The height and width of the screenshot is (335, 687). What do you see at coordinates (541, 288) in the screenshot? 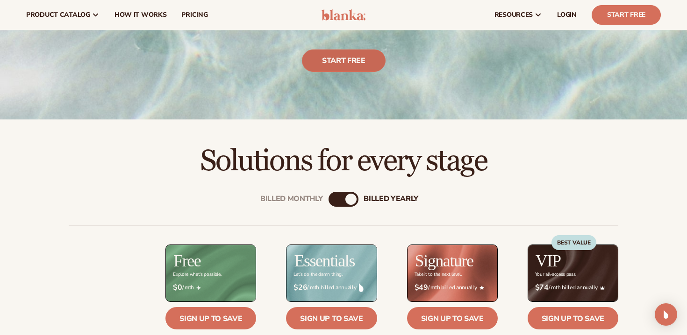
I see `strong: $74` at bounding box center [541, 288].